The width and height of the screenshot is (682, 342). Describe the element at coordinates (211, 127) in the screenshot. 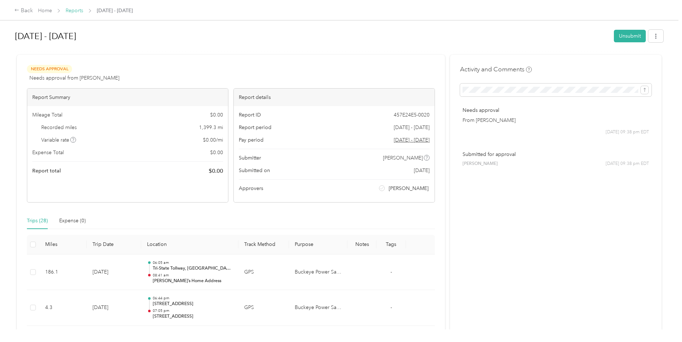

I see `span: 1,399.3 mi` at that location.